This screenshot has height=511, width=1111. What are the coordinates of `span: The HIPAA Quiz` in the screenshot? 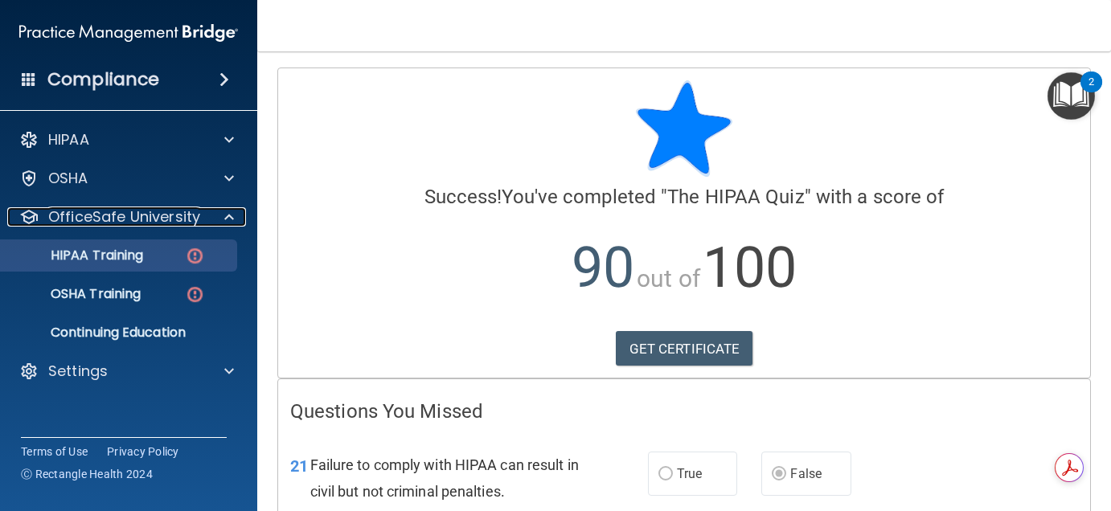 It's located at (736, 197).